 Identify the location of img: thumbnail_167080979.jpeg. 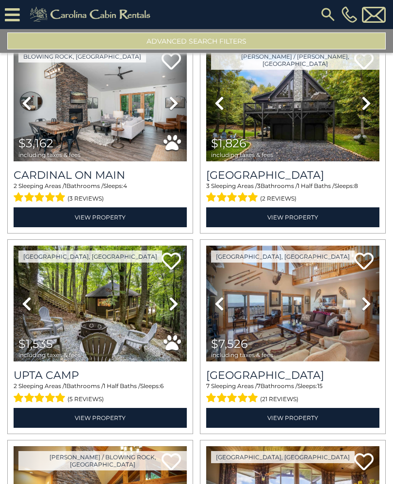
(100, 303).